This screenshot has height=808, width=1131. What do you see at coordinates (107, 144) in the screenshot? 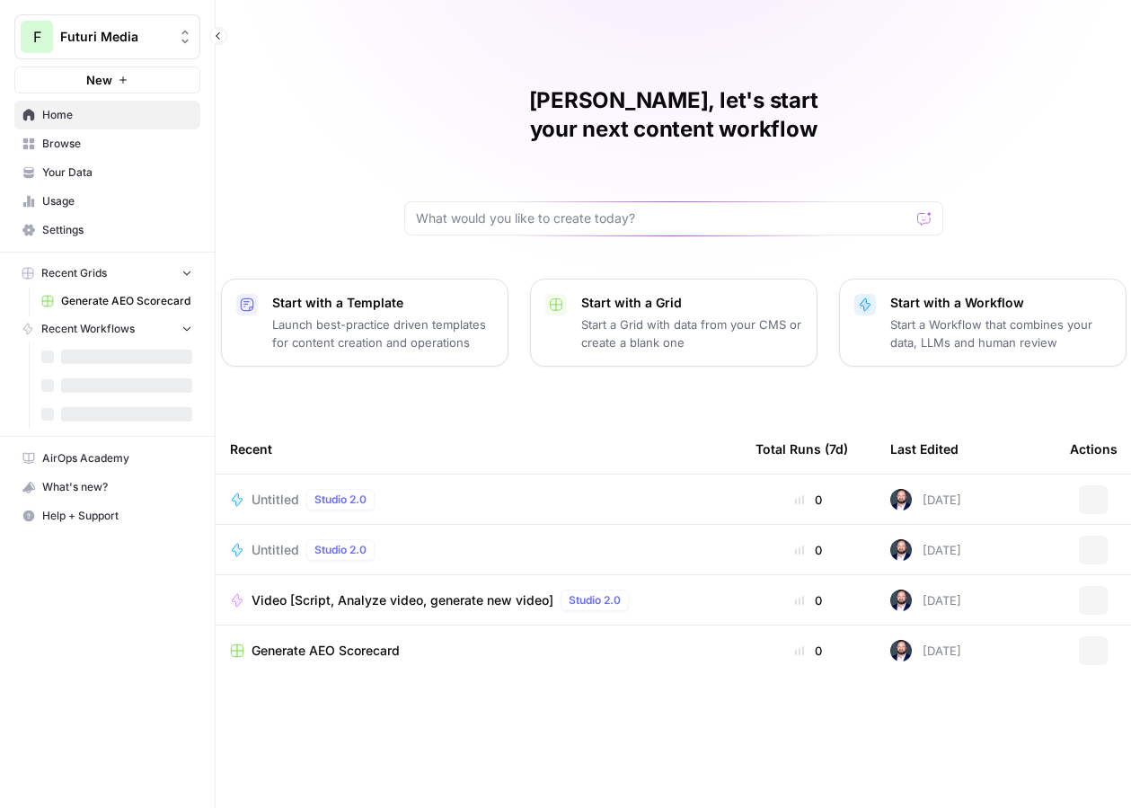
I see `a: Browse` at bounding box center [107, 144].